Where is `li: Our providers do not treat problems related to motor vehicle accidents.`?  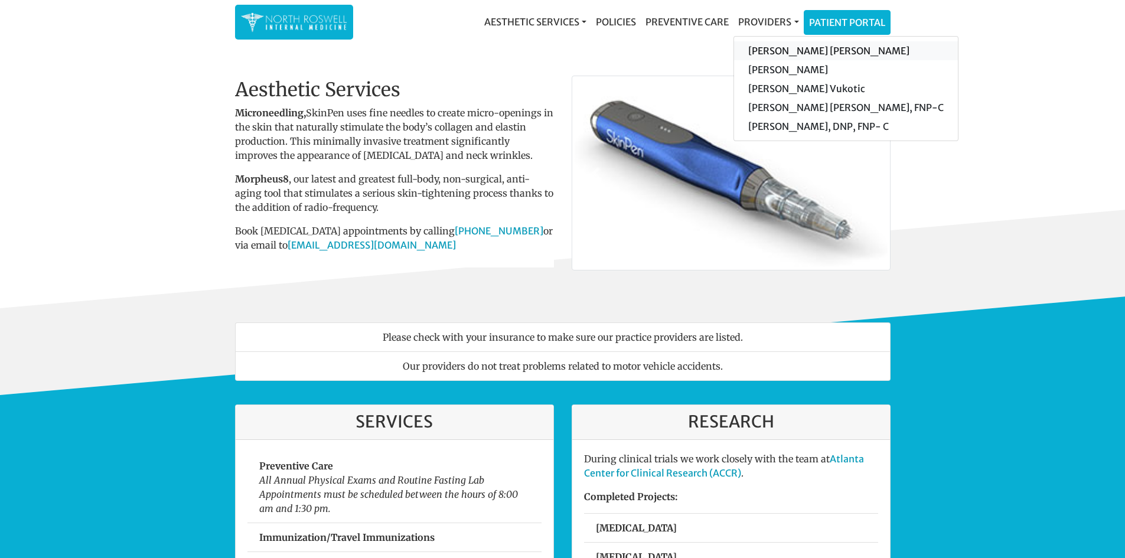 li: Our providers do not treat problems related to motor vehicle accidents. is located at coordinates (563, 366).